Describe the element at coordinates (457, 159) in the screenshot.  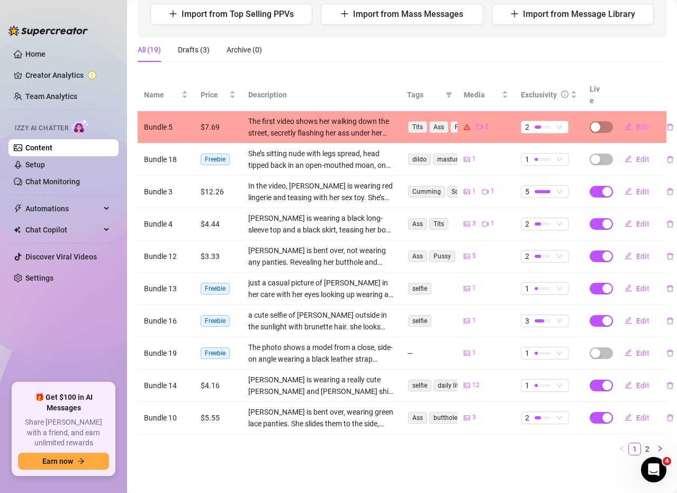
I see `span: masturbation` at that location.